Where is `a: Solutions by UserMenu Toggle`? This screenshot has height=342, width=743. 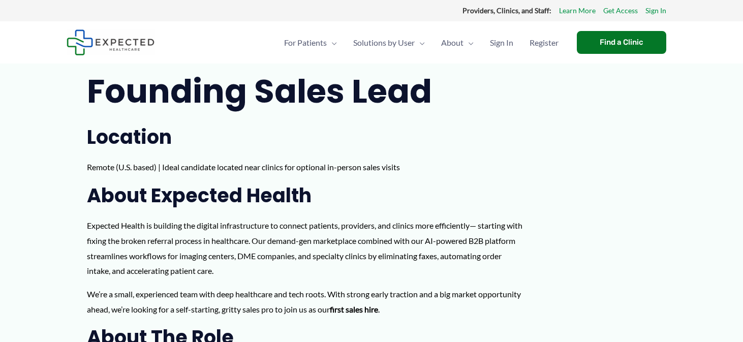
a: Solutions by UserMenu Toggle is located at coordinates (389, 43).